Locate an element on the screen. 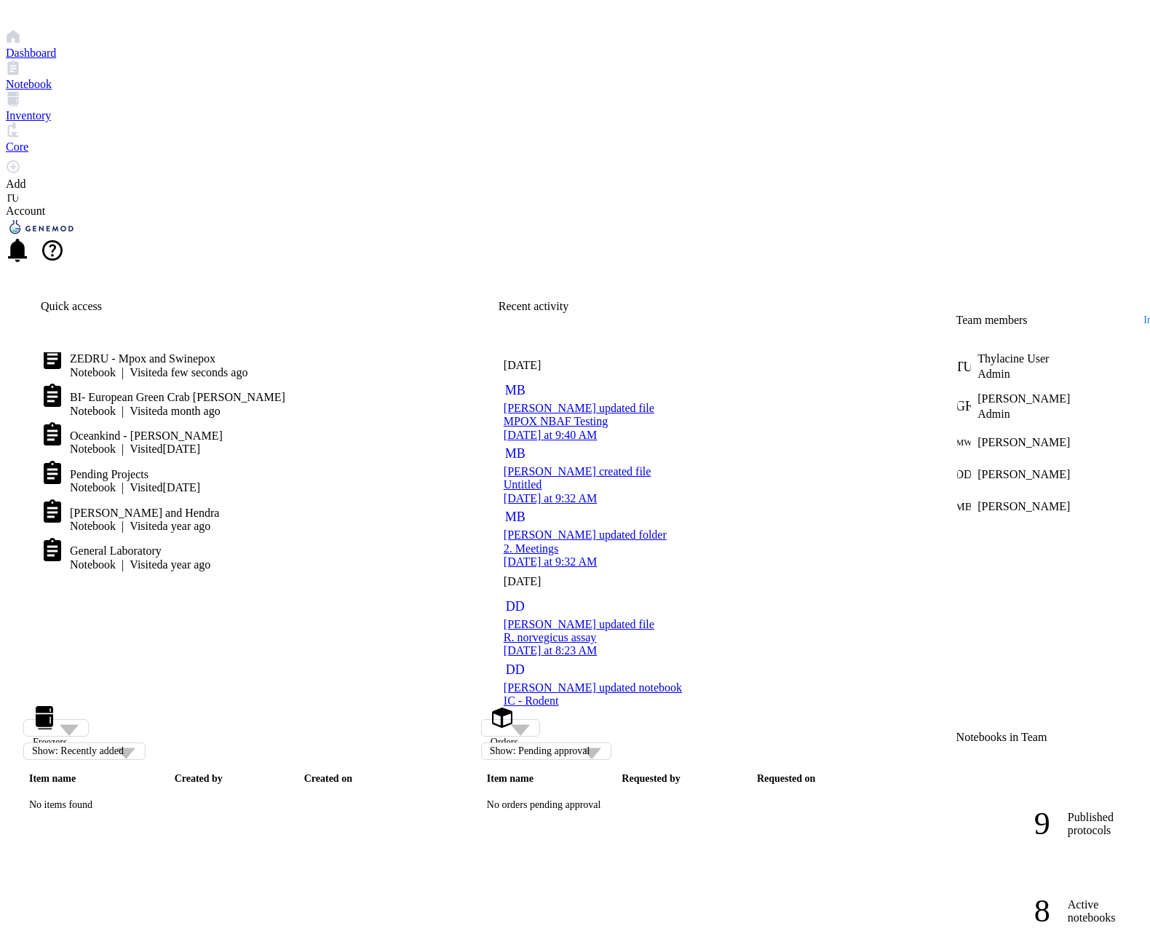  div: Untitled is located at coordinates (692, 485).